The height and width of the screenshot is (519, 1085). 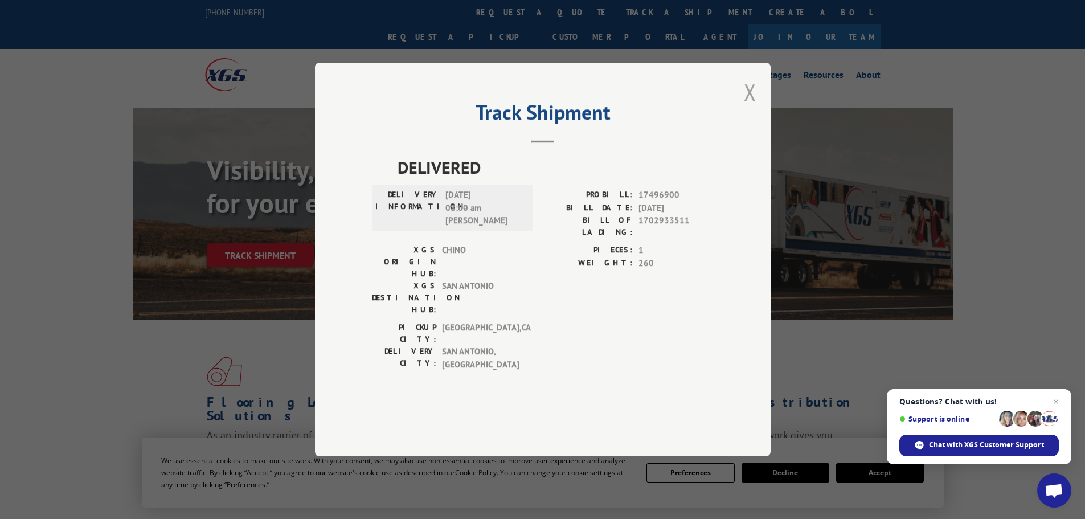 I want to click on span: SAN ANTONIO, so click(x=480, y=297).